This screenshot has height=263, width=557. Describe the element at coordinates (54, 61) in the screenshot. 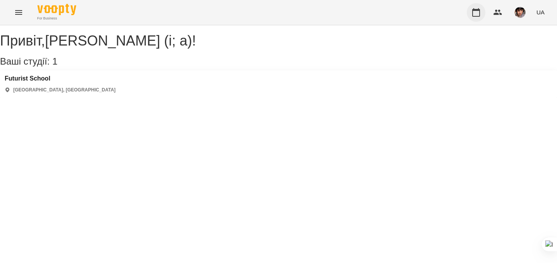

I see `span: 1` at that location.